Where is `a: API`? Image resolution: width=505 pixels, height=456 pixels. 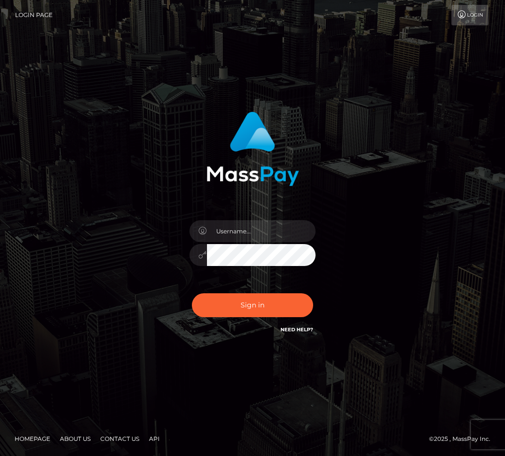
a: API is located at coordinates (155, 439).